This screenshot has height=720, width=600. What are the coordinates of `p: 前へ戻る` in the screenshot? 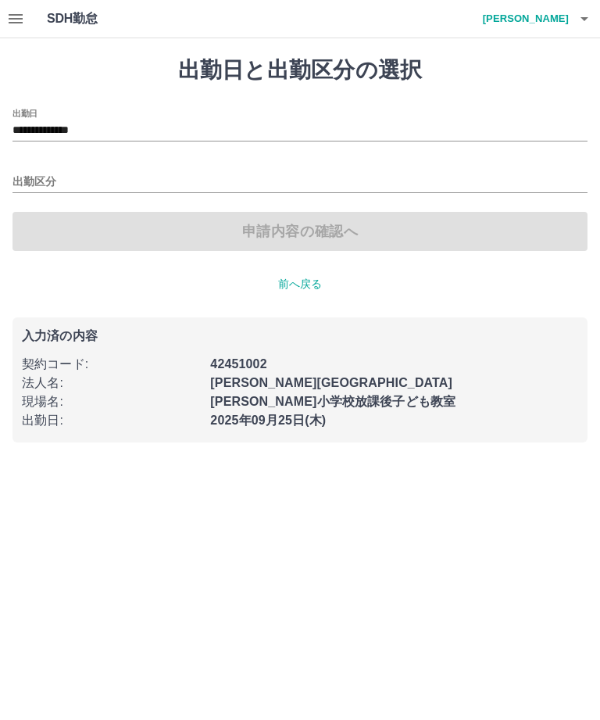 It's located at (300, 284).